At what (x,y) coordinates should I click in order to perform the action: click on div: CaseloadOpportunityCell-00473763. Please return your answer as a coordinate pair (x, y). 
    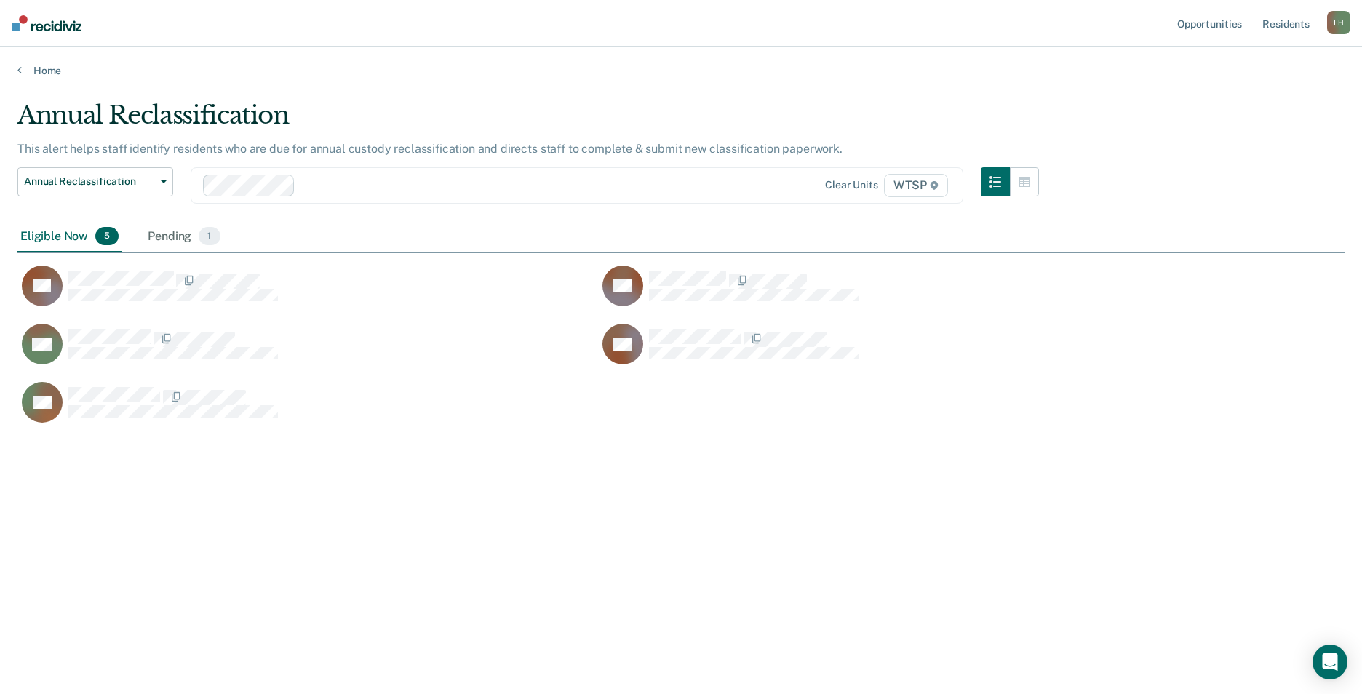
    Looking at the image, I should click on (308, 410).